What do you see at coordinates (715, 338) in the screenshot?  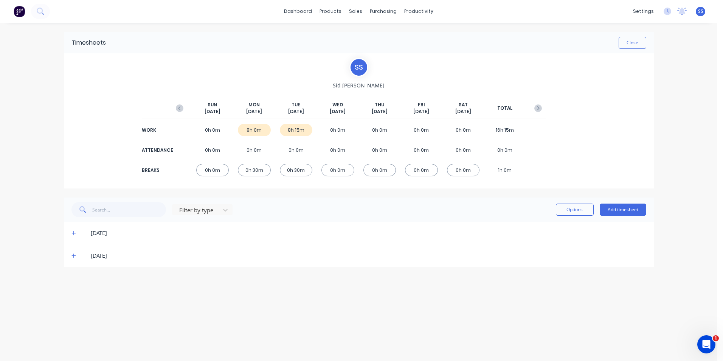 I see `span: 1` at bounding box center [715, 338].